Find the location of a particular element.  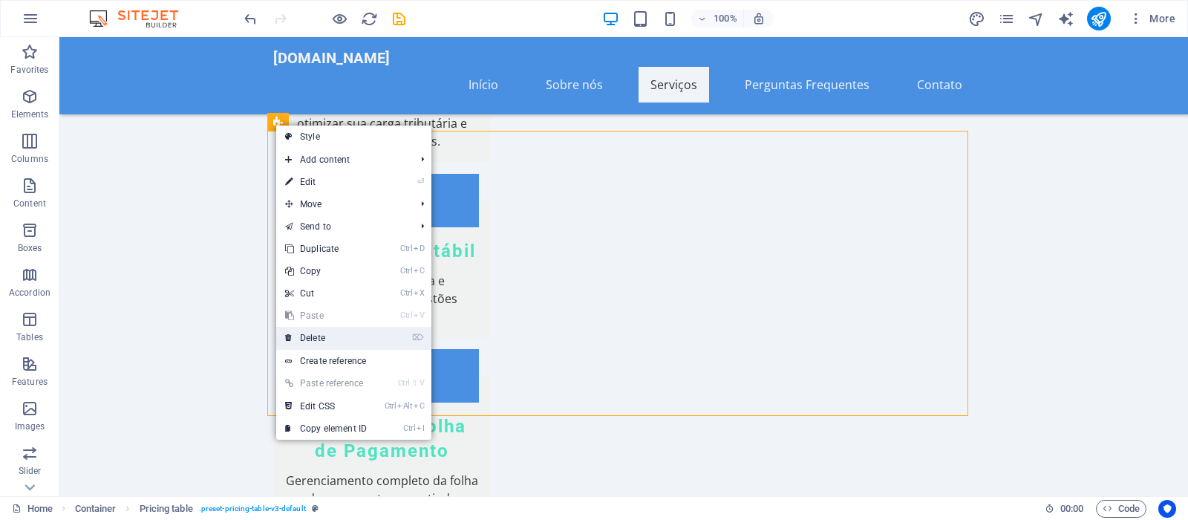

i: X is located at coordinates (419, 293).